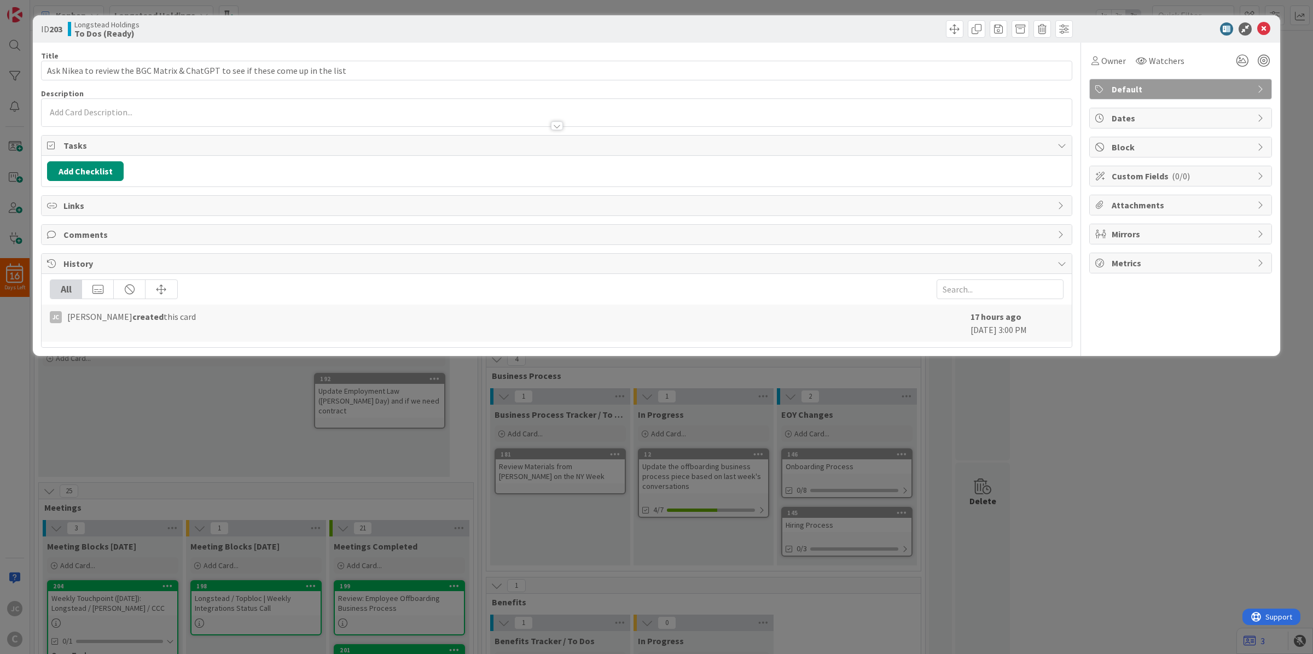 The width and height of the screenshot is (1313, 654). Describe the element at coordinates (558, 146) in the screenshot. I see `span: Tasks` at that location.